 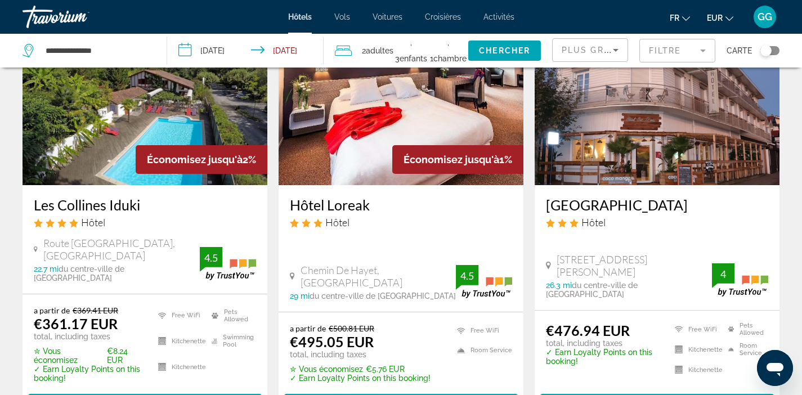 What do you see at coordinates (504, 51) in the screenshot?
I see `button: Chercher` at bounding box center [504, 51].